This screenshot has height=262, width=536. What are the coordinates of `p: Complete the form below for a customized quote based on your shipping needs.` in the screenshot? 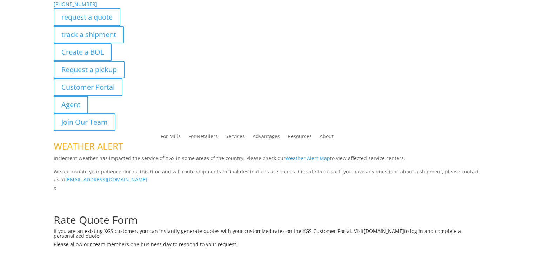 It's located at (268, 211).